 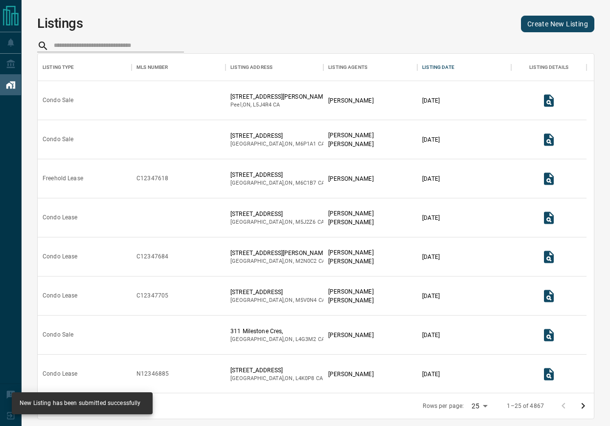 I want to click on span: m6c1b7, so click(x=306, y=183).